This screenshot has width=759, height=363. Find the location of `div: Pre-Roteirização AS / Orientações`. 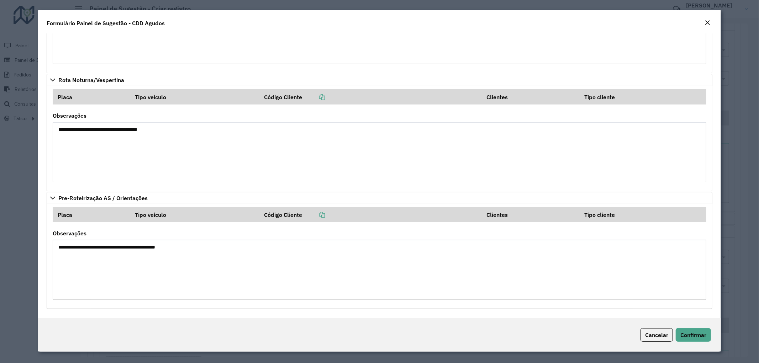

div: Pre-Roteirização AS / Orientações is located at coordinates (380, 257).